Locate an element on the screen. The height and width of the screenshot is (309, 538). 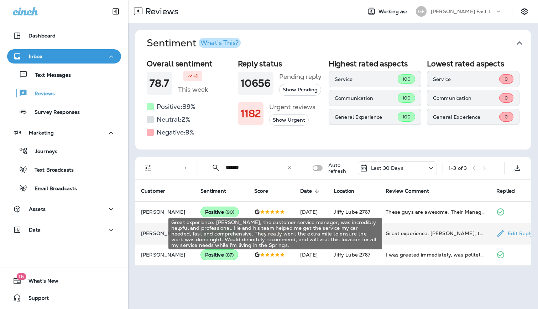
button: Export as CSV is located at coordinates (518, 168).